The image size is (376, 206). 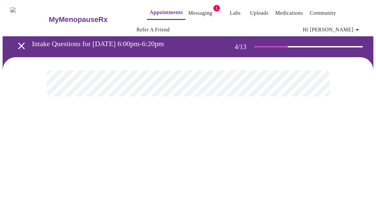 I want to click on button: Refer a Friend, so click(x=153, y=30).